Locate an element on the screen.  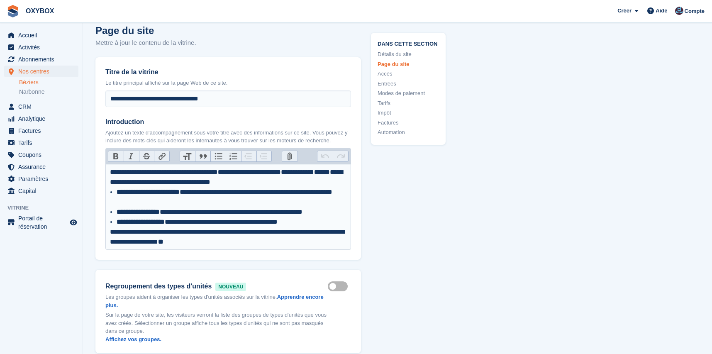
h2: Page du site is located at coordinates (228, 31).